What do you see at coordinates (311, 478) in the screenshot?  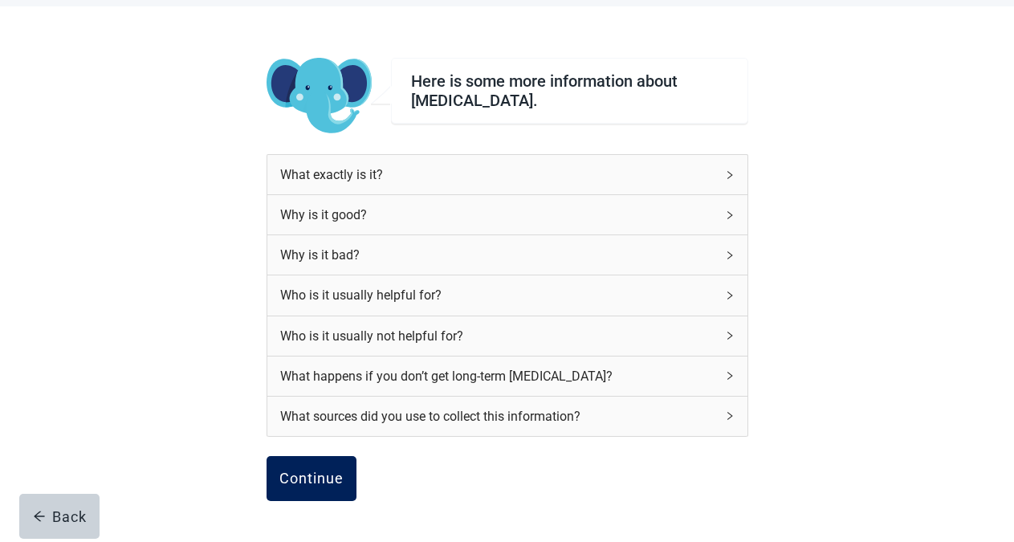 I see `div: Continue` at bounding box center [311, 478].